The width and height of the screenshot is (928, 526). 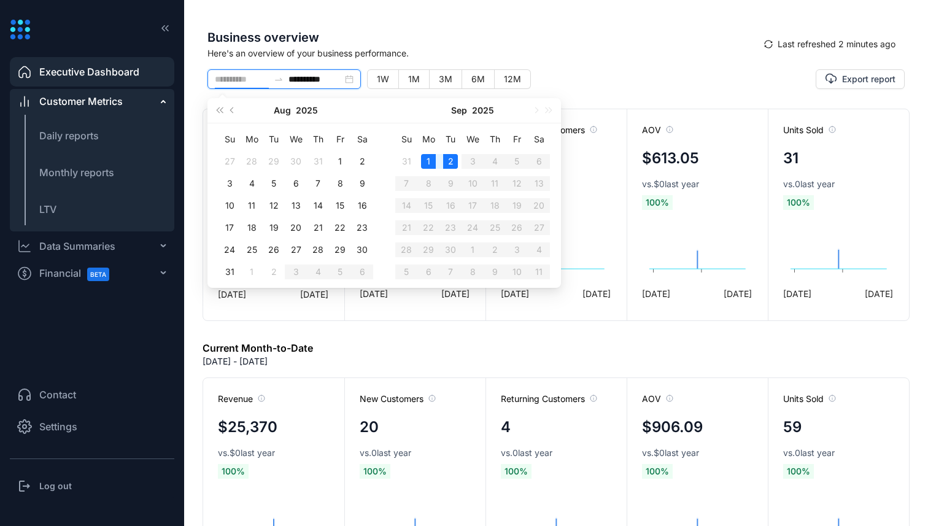 What do you see at coordinates (274, 228) in the screenshot?
I see `div: 19` at bounding box center [274, 228].